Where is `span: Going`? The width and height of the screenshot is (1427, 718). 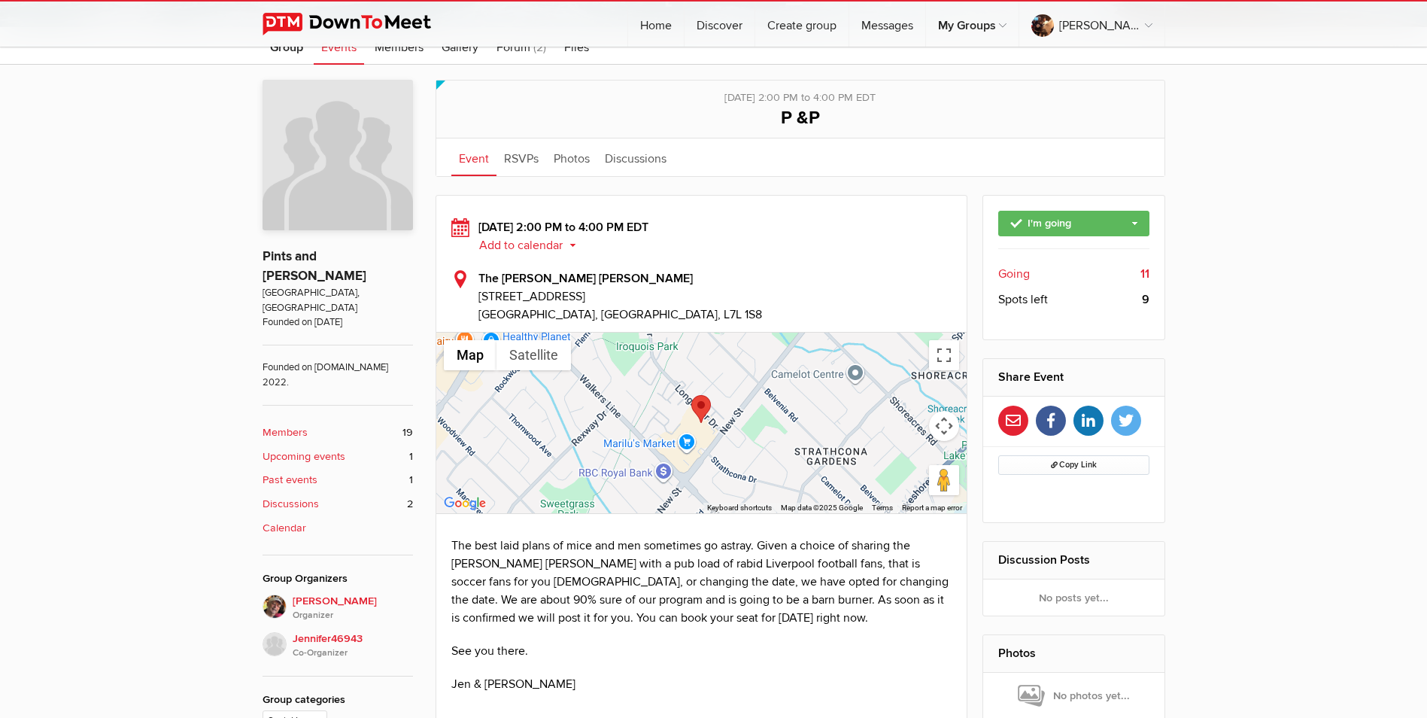
span: Going is located at coordinates (1014, 274).